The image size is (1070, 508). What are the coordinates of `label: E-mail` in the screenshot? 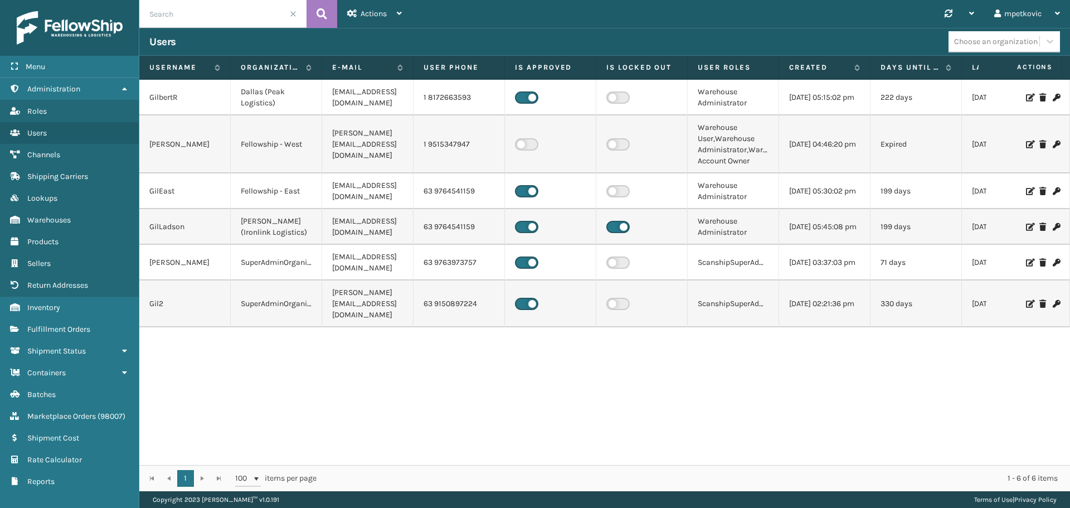 It's located at (362, 67).